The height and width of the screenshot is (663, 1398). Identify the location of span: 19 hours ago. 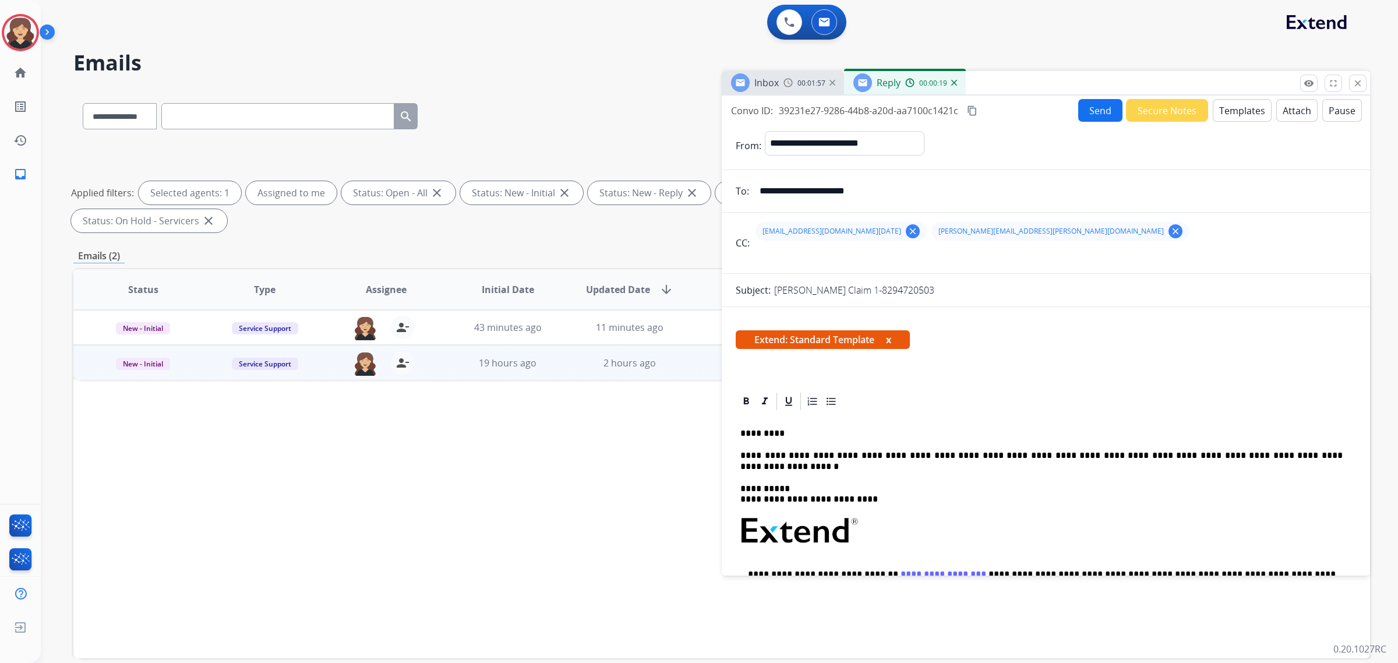
(507, 363).